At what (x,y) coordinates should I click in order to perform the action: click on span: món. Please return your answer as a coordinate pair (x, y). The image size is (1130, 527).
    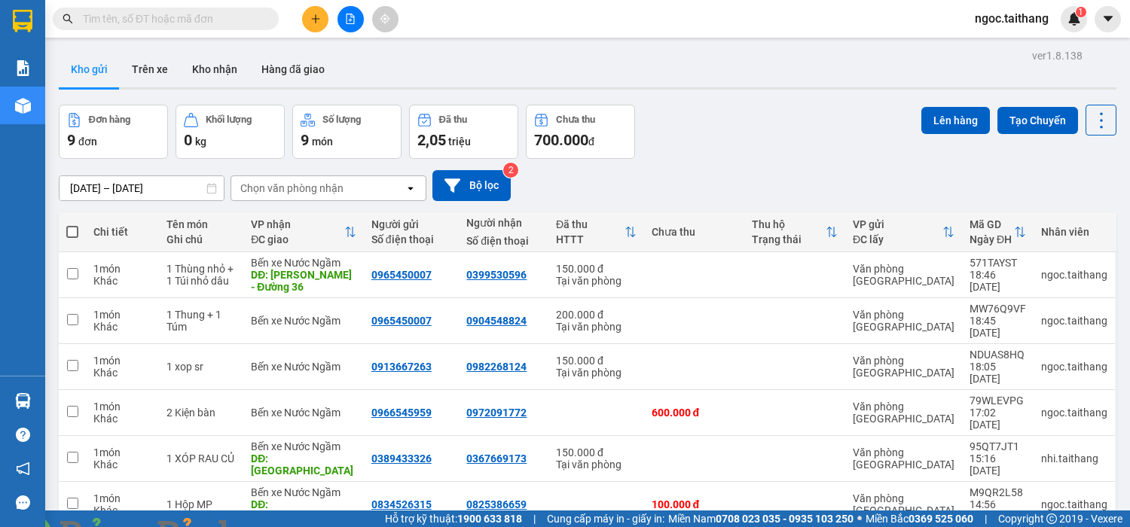
    Looking at the image, I should click on (322, 142).